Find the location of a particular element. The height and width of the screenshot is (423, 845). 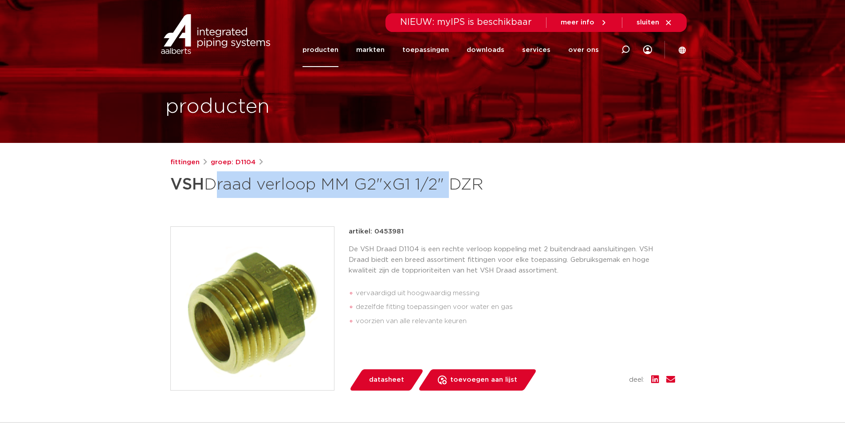

a: over ons is located at coordinates (583, 50).